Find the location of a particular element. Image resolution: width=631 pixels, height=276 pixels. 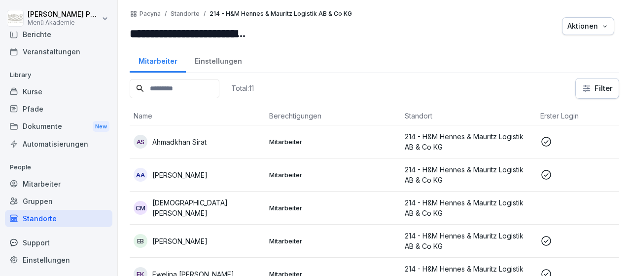

div: New is located at coordinates (101, 126).